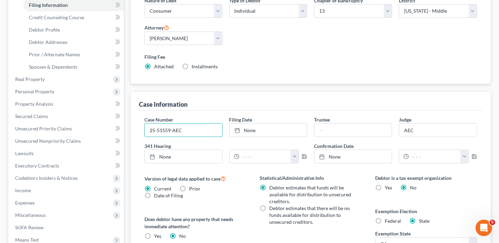 The image size is (499, 243). Describe the element at coordinates (163, 189) in the screenshot. I see `span: Current` at that location.